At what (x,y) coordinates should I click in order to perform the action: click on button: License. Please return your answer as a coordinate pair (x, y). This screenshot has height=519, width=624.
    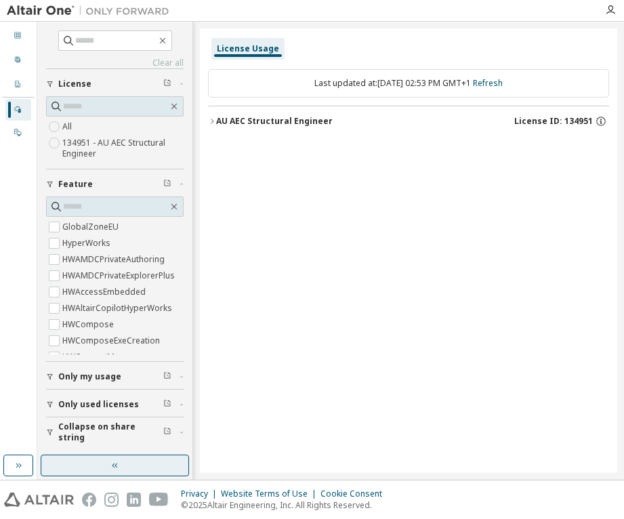
    Looking at the image, I should click on (114, 84).